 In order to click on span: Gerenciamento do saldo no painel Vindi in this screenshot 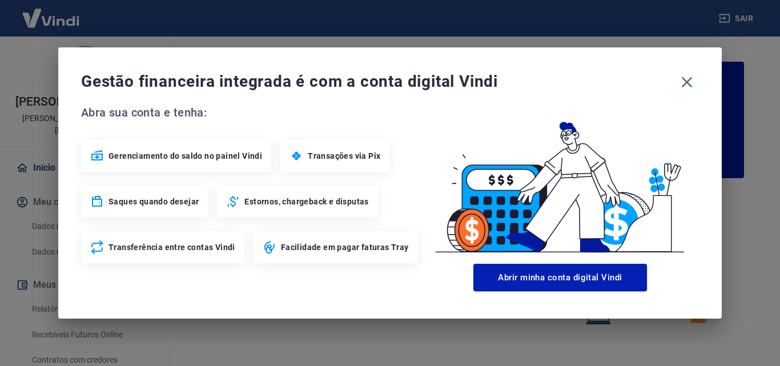, I will do `click(185, 156)`.